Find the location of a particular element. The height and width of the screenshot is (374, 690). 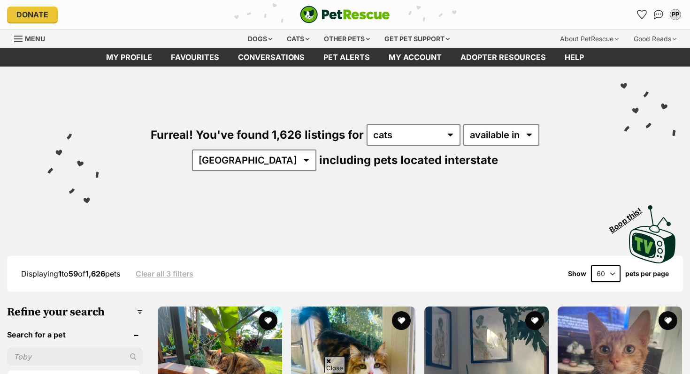

img: chat-41dd97257d64d25036548639549fe6c8038ab92f7586957e7f3b1b290dea8141.svg is located at coordinates (658, 15).